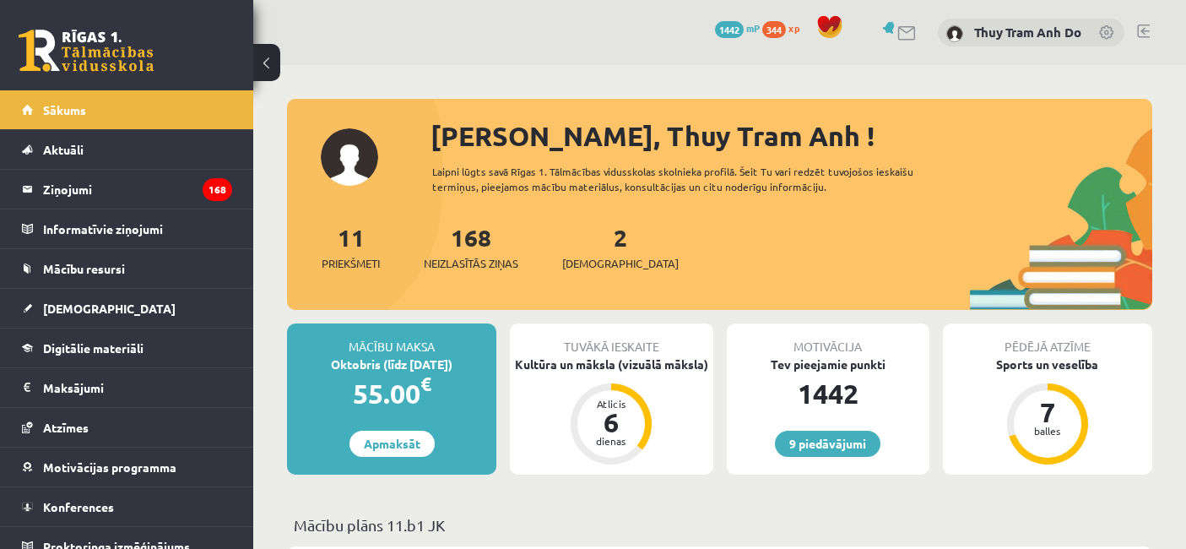  I want to click on legend: Informatīvie ziņojumi, so click(138, 229).